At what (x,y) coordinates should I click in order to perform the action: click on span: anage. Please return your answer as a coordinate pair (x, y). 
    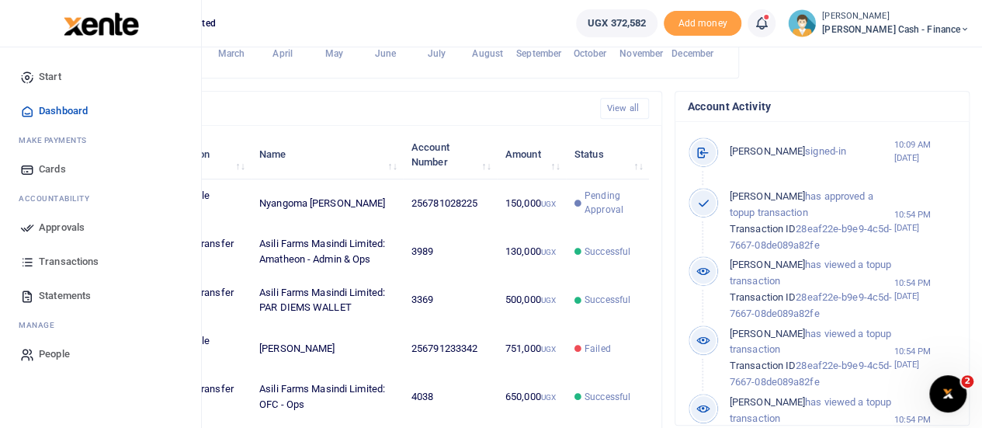
    Looking at the image, I should click on (40, 325).